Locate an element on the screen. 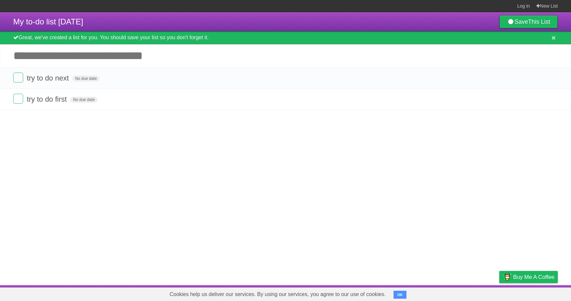 The image size is (571, 301). span: Buy me a coffee is located at coordinates (533, 277).